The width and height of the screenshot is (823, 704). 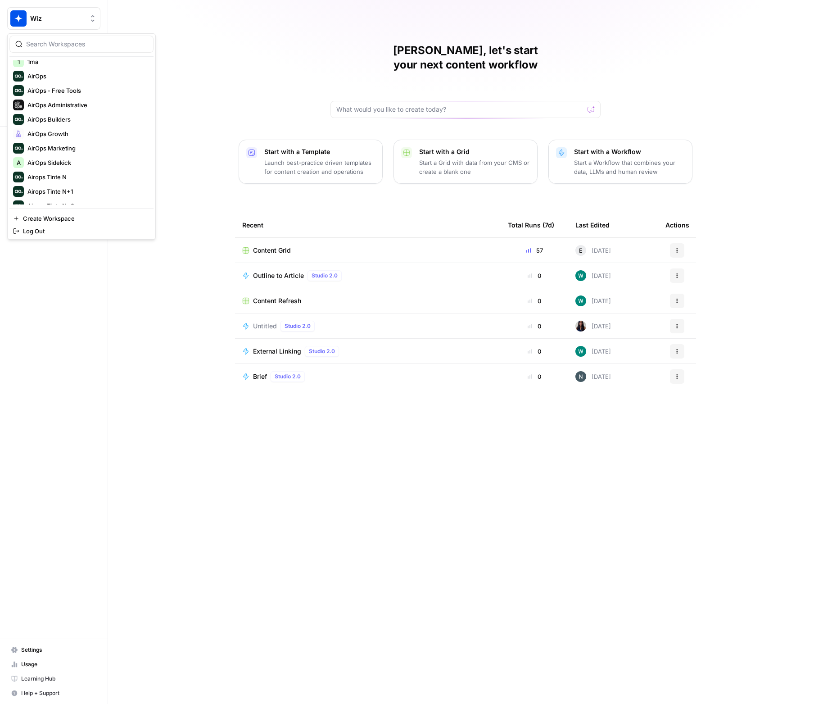 What do you see at coordinates (581, 326) in the screenshot?
I see `img: rox323kbkgutb4wcij4krxobkpon` at bounding box center [581, 326].